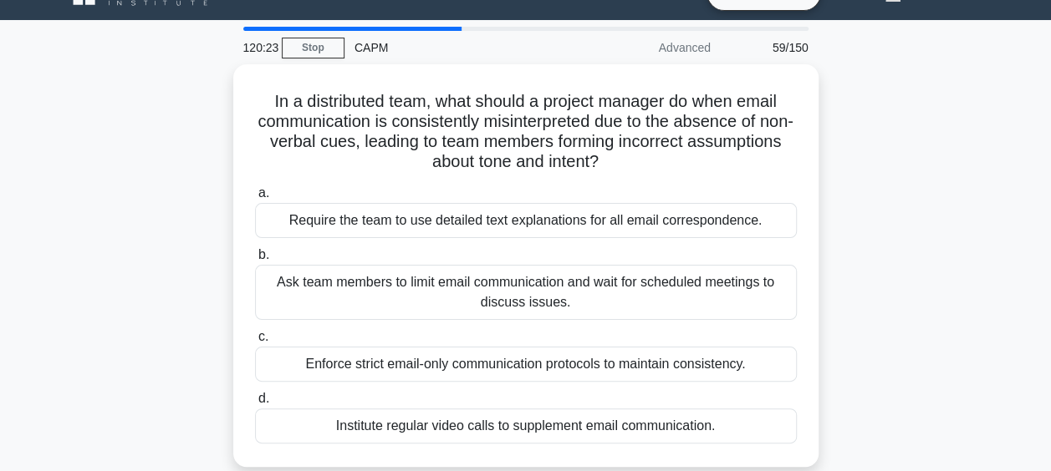  What do you see at coordinates (647, 48) in the screenshot?
I see `div: Advanced` at bounding box center [647, 48].